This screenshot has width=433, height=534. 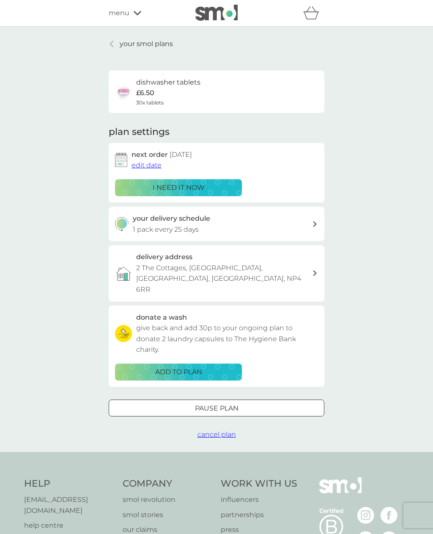 What do you see at coordinates (314, 13) in the screenshot?
I see `div: basket` at bounding box center [314, 13].